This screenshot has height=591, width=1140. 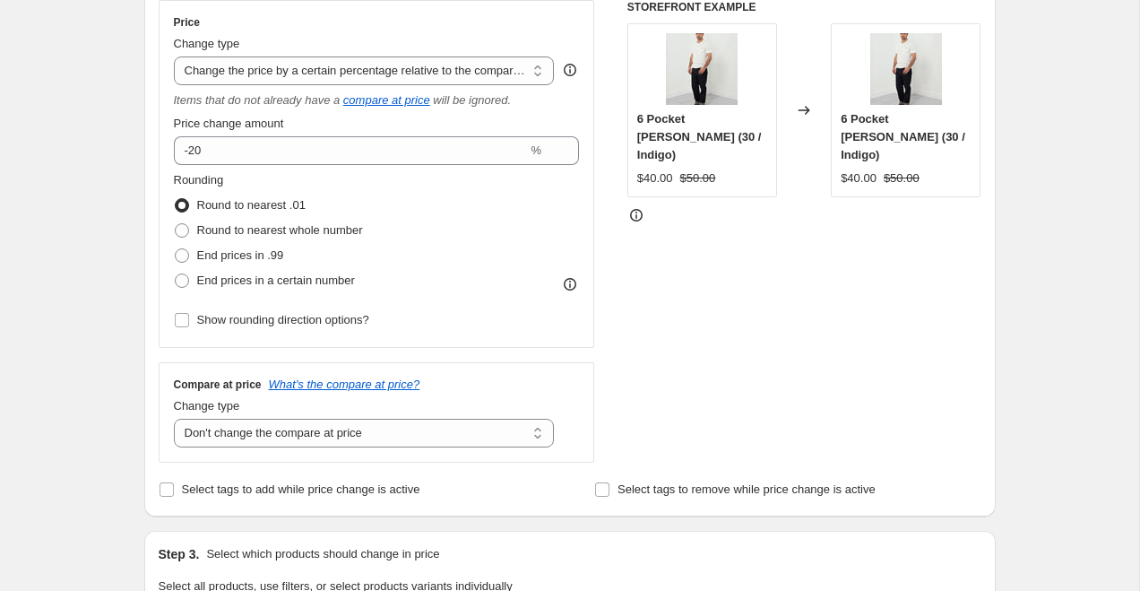 What do you see at coordinates (280, 229) in the screenshot?
I see `span: Round to nearest whole number` at bounding box center [280, 229].